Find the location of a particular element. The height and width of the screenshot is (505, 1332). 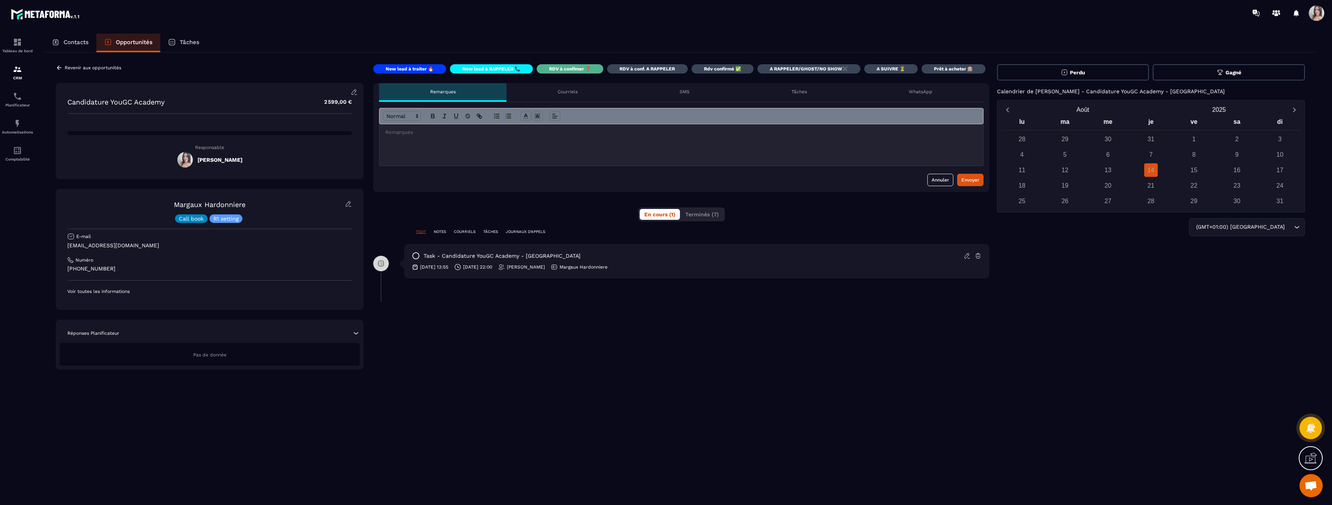

p: E-mail is located at coordinates (84, 237).